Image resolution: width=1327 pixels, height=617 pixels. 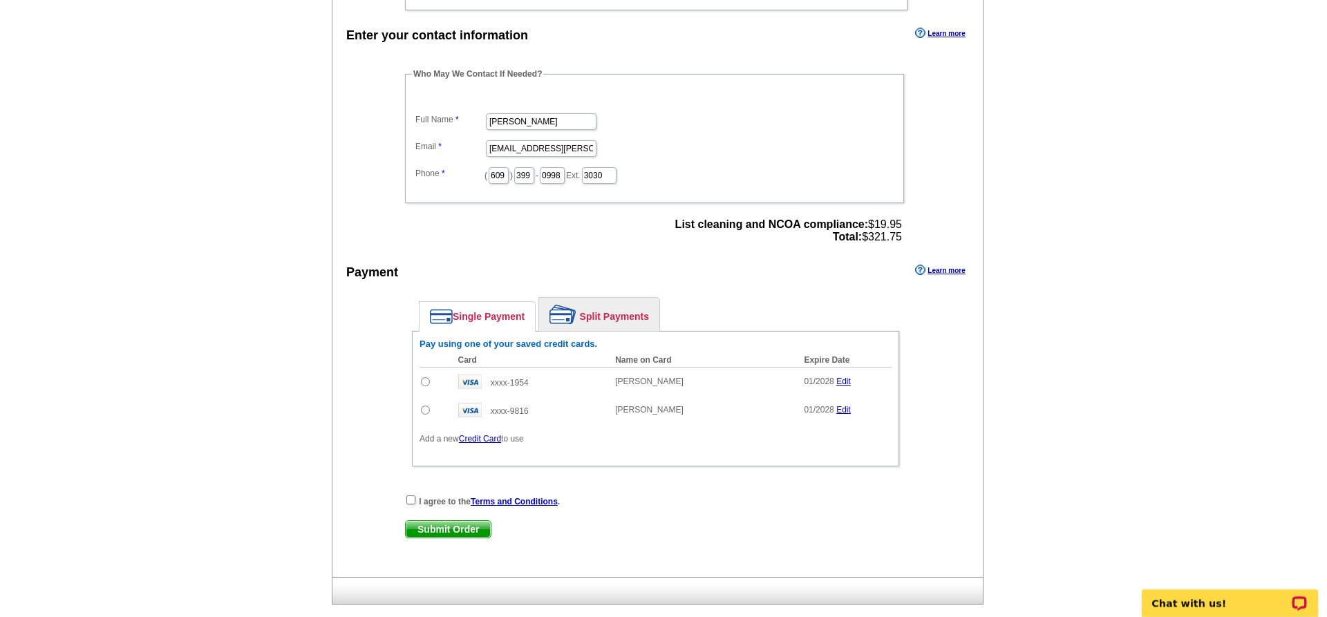 What do you see at coordinates (450, 173) in the screenshot?
I see `label: Phone` at bounding box center [450, 173].